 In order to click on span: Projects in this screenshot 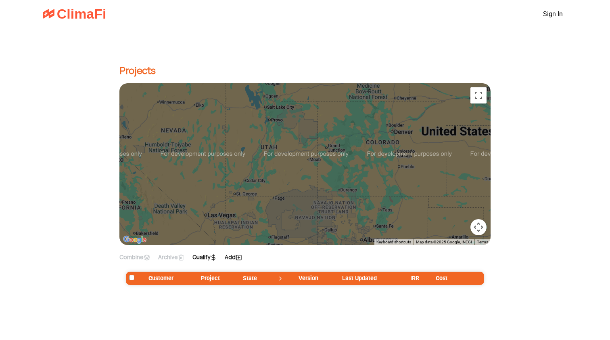, I will do `click(305, 70)`.